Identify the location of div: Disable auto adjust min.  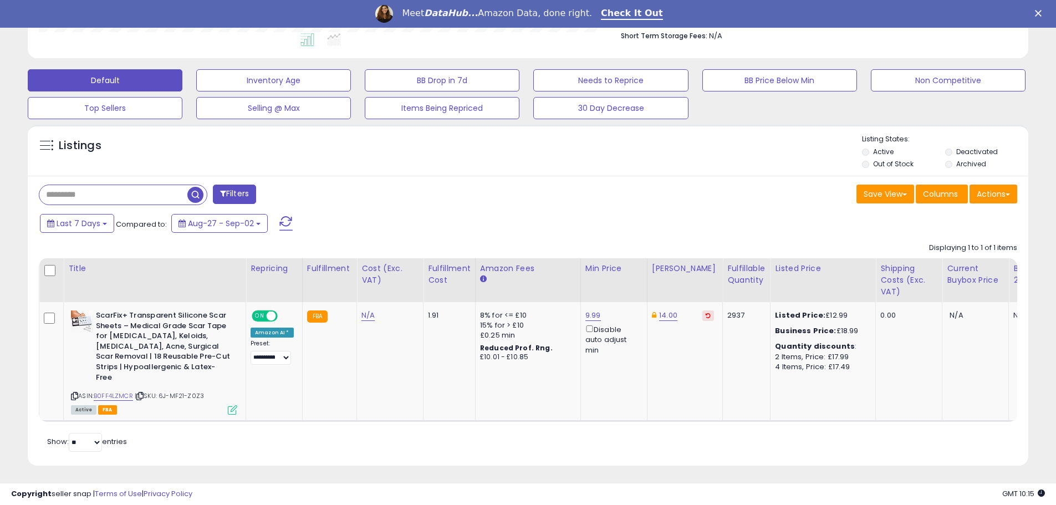
(612, 339).